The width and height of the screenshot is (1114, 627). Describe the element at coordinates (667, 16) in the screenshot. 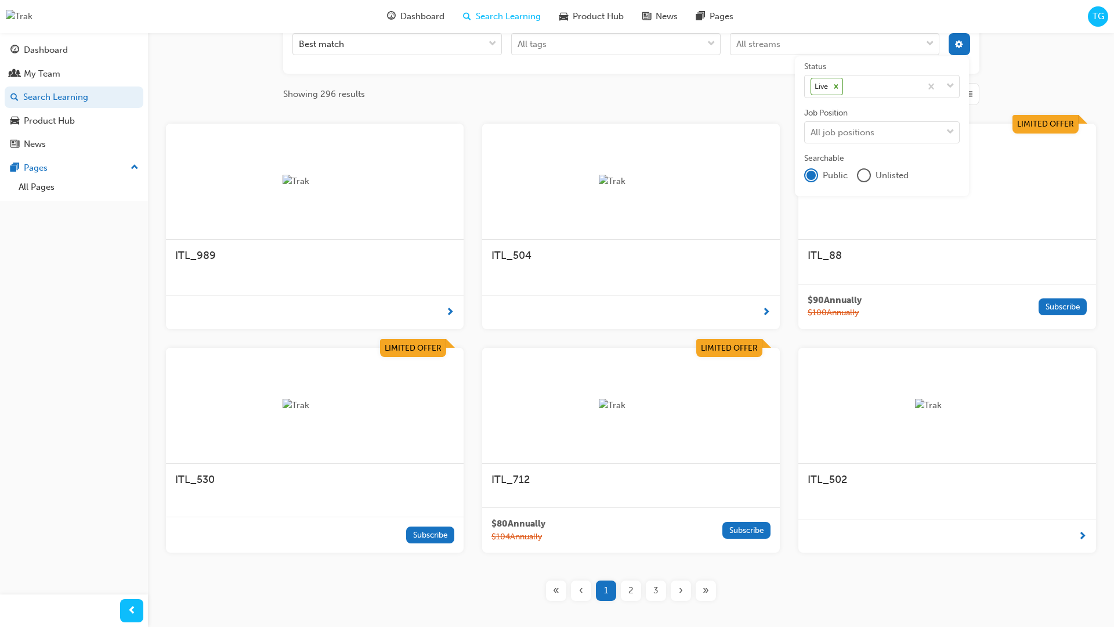

I see `span: News` at that location.